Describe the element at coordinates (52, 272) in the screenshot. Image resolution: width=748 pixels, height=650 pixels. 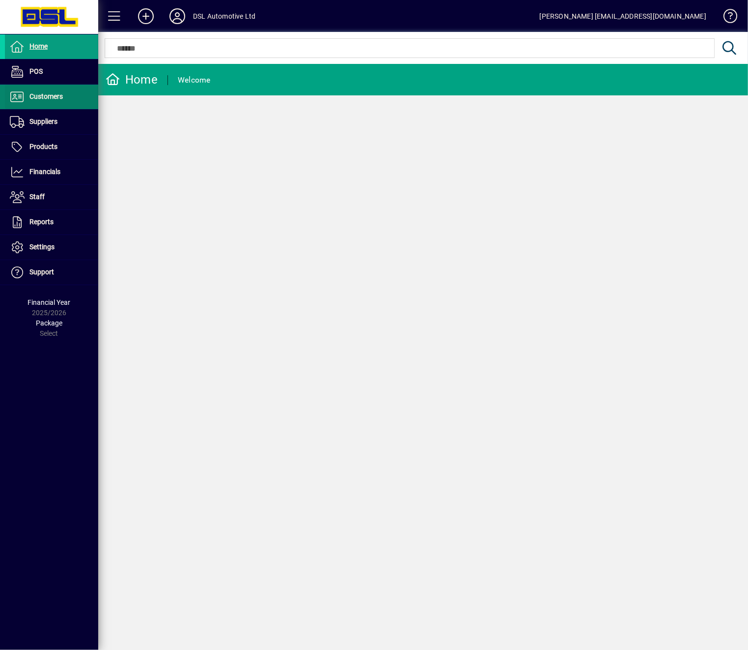
I see `a: Support` at that location.